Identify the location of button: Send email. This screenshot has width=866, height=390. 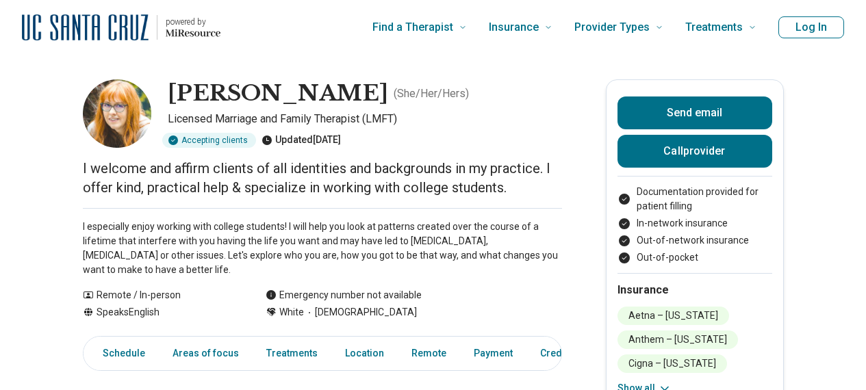
(695, 113).